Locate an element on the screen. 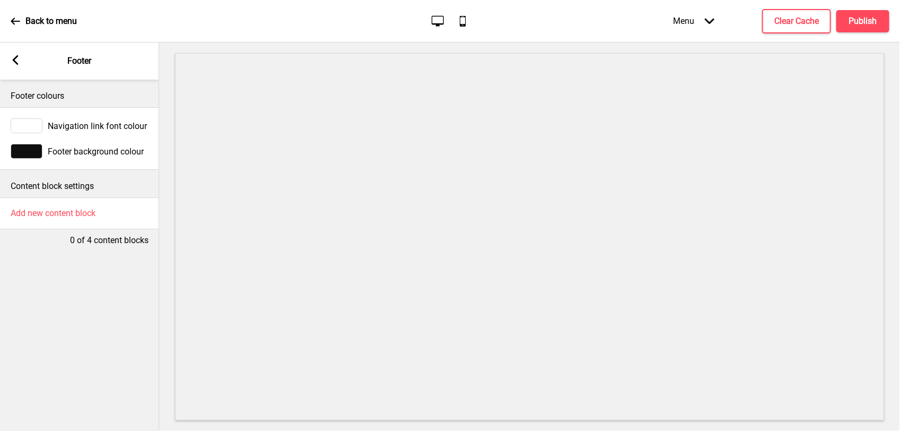  a: Back to menu is located at coordinates (44, 21).